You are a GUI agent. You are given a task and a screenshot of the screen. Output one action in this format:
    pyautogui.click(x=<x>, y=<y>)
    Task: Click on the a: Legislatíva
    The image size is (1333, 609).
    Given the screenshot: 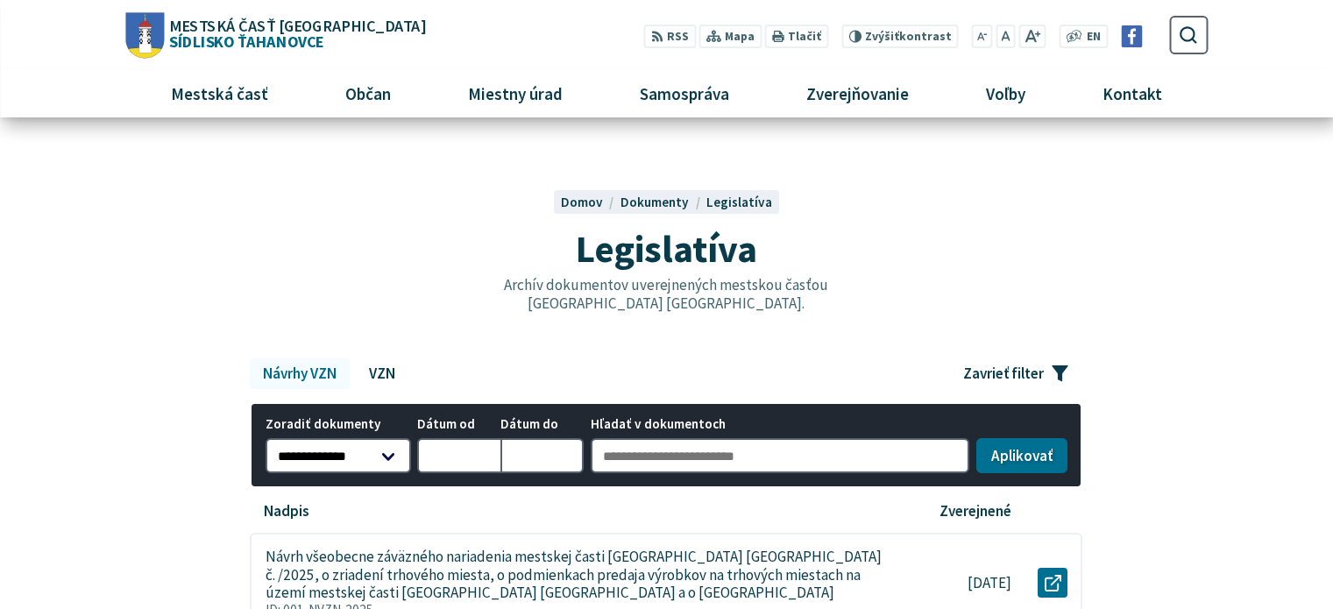 What is the action you would take?
    pyautogui.click(x=739, y=202)
    